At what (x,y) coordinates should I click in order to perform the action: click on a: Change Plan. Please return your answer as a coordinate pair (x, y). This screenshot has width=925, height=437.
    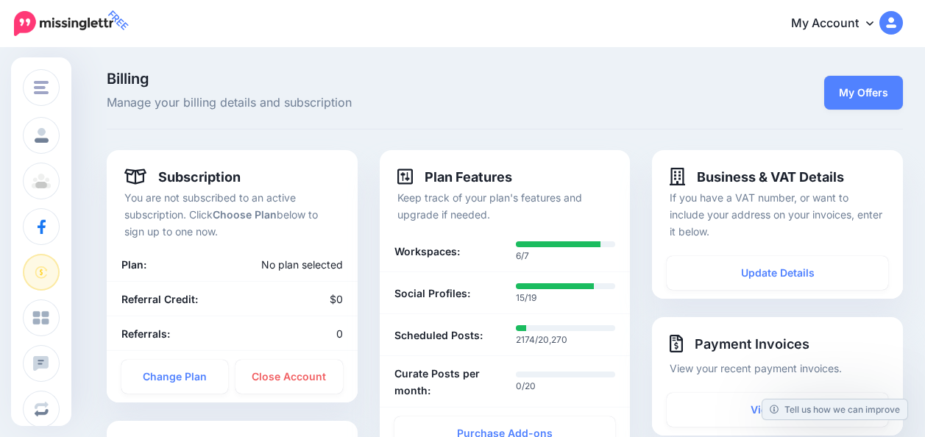
    Looking at the image, I should click on (174, 377).